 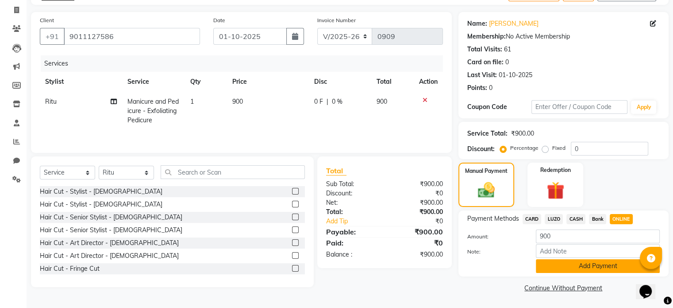 What do you see at coordinates (643, 107) in the screenshot?
I see `button: Apply` at bounding box center [643, 107].